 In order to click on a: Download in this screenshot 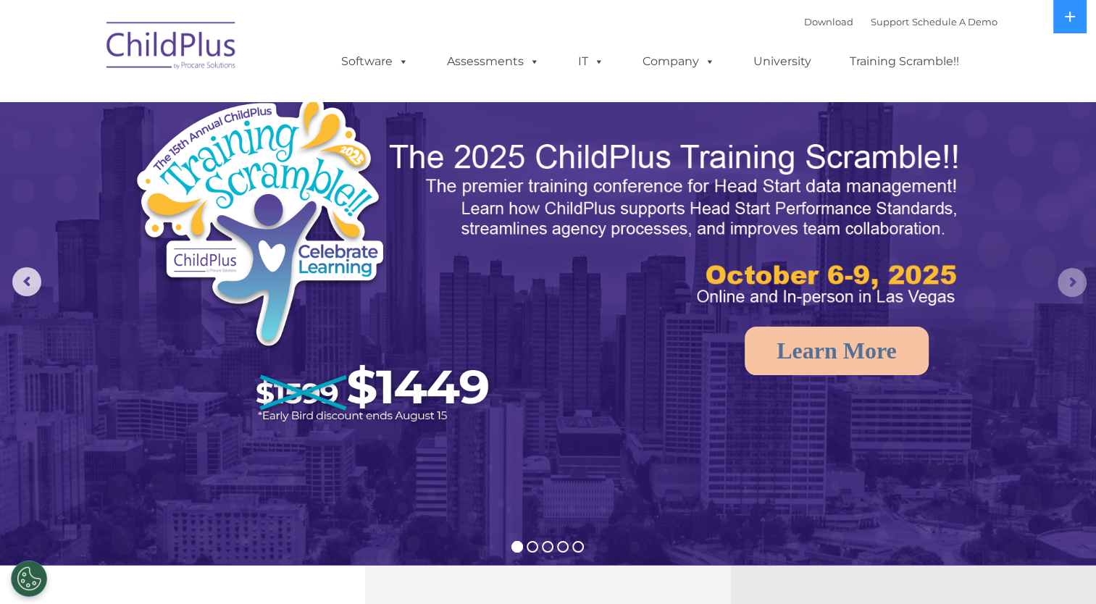, I will do `click(829, 22)`.